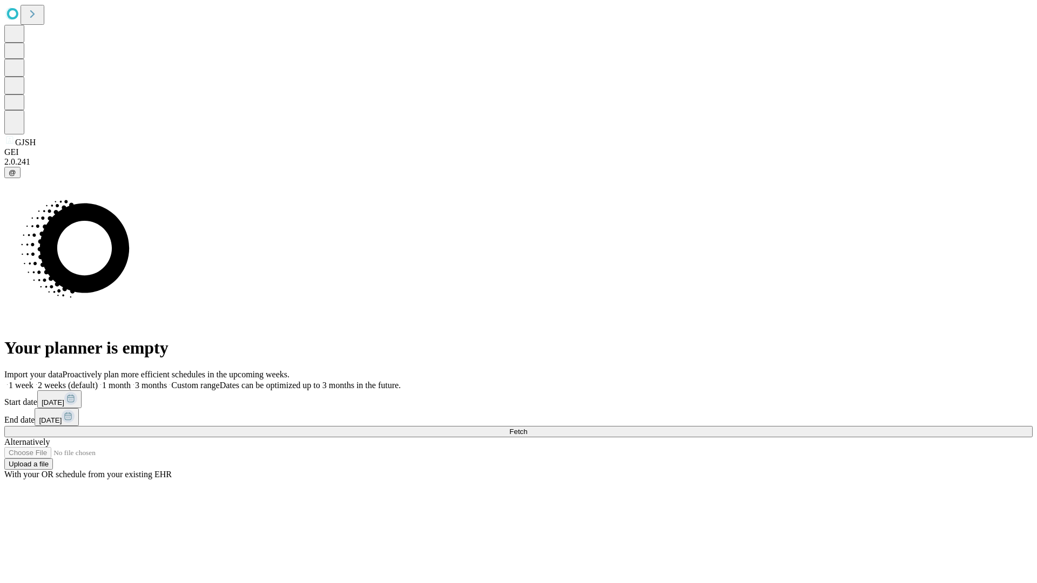 The image size is (1037, 583). What do you see at coordinates (116, 385) in the screenshot?
I see `span: 1 month` at bounding box center [116, 385].